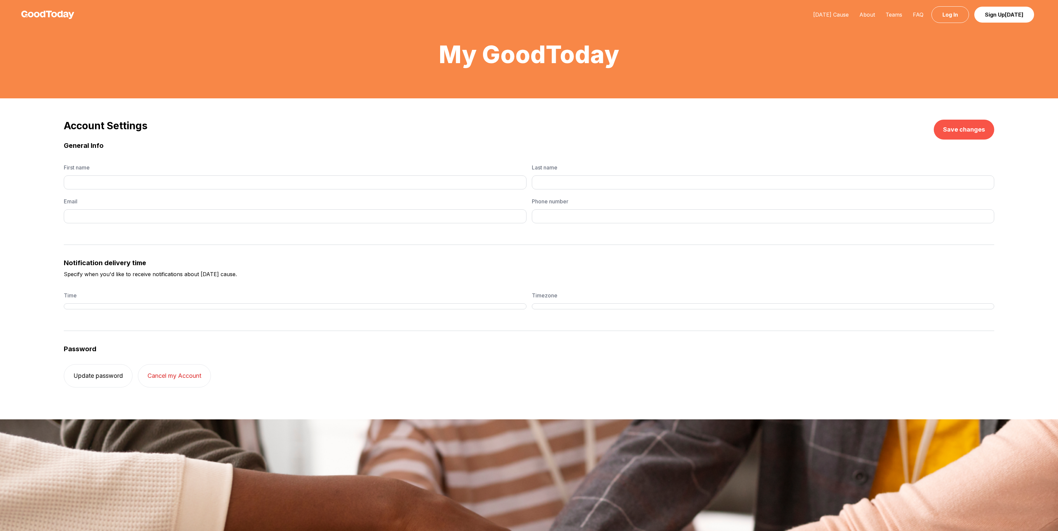 The width and height of the screenshot is (1058, 531). I want to click on h3: General Info, so click(529, 146).